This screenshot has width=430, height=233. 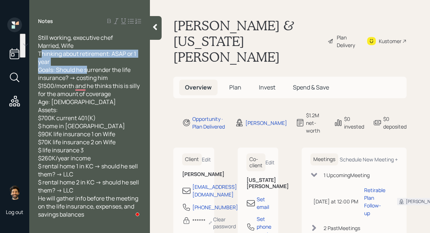 I want to click on div: $0 invested, so click(x=354, y=123).